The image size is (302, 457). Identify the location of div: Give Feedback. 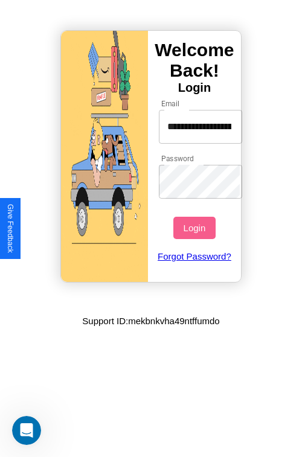
(10, 228).